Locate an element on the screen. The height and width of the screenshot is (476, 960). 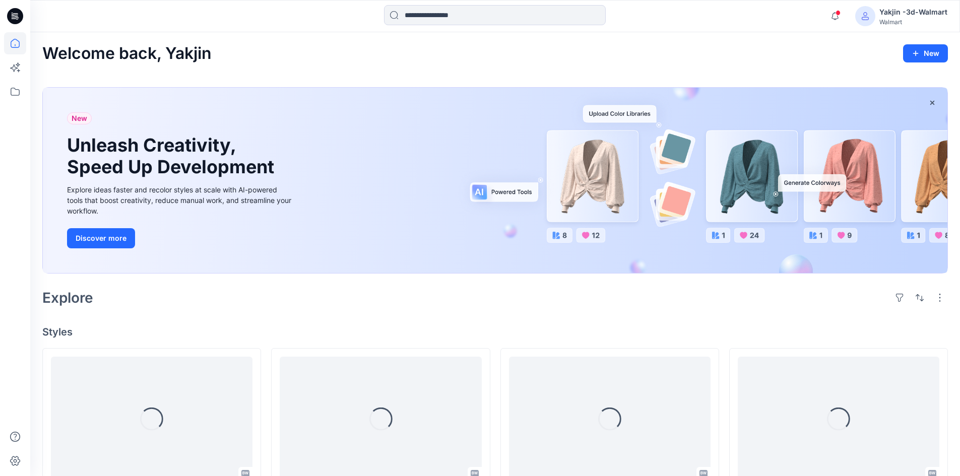
button: New is located at coordinates (925, 53).